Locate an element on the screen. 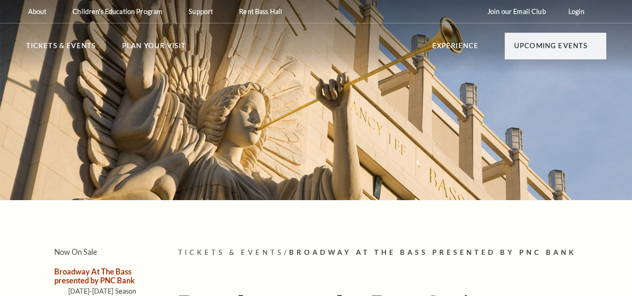  p: Plan Your Visit is located at coordinates (154, 49).